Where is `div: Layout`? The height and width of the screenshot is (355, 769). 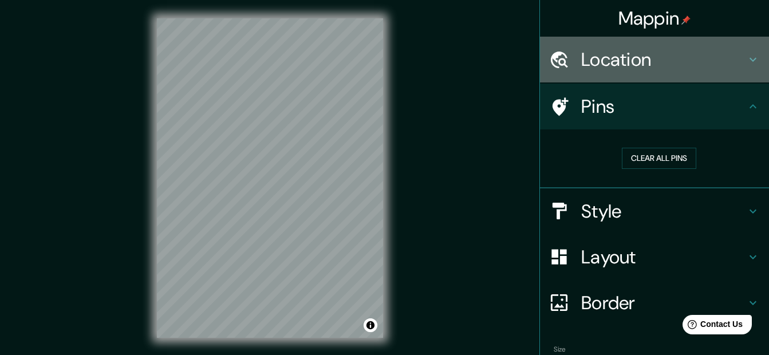 div: Layout is located at coordinates (654, 257).